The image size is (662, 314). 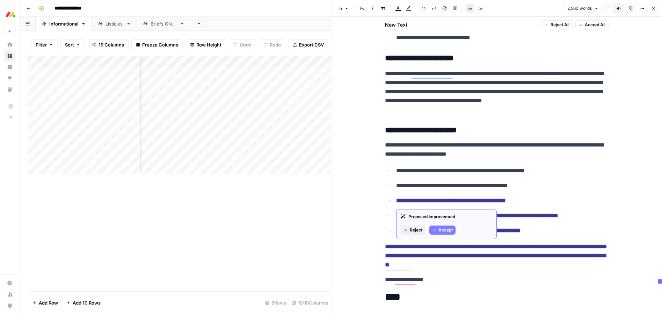 What do you see at coordinates (272, 45) in the screenshot?
I see `button: Redo` at bounding box center [272, 45].